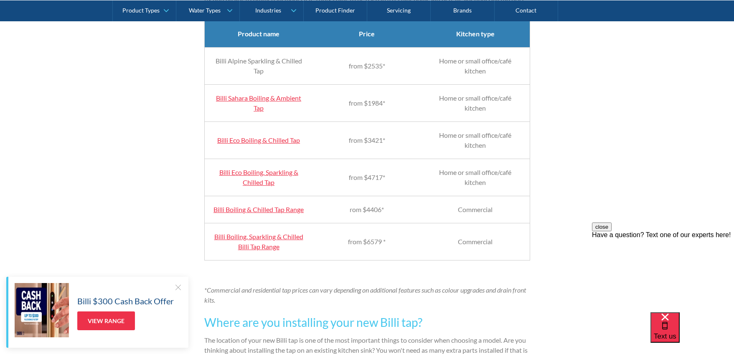 The image size is (734, 354). What do you see at coordinates (42, 310) in the screenshot?
I see `img: Billi $300 Cash Back Offer` at bounding box center [42, 310].